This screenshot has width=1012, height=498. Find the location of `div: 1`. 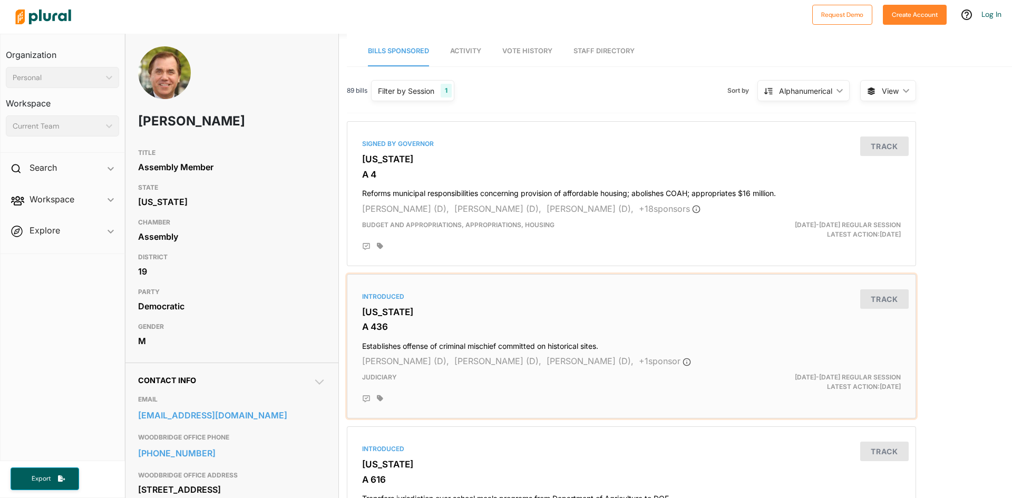

div: 1 is located at coordinates (446, 91).